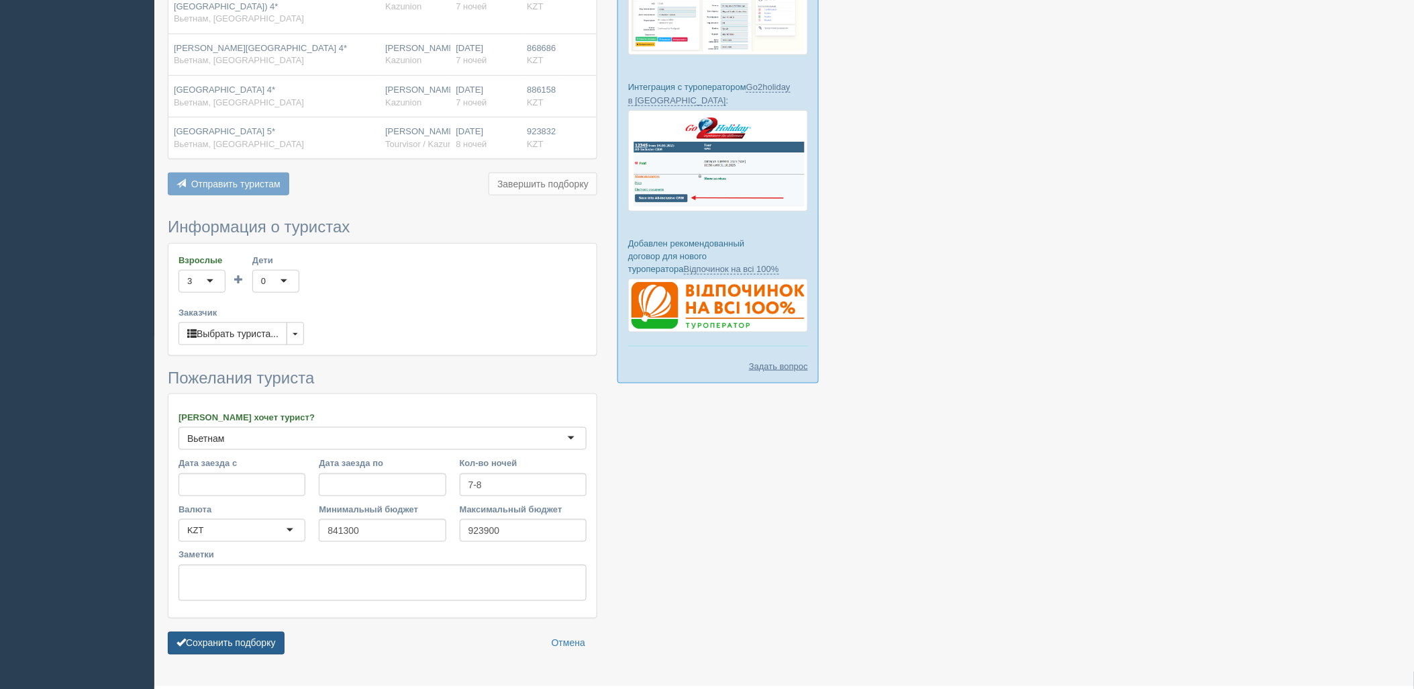 Image resolution: width=1414 pixels, height=689 pixels. What do you see at coordinates (226, 643) in the screenshot?
I see `button: Сохранить подборку` at bounding box center [226, 643].